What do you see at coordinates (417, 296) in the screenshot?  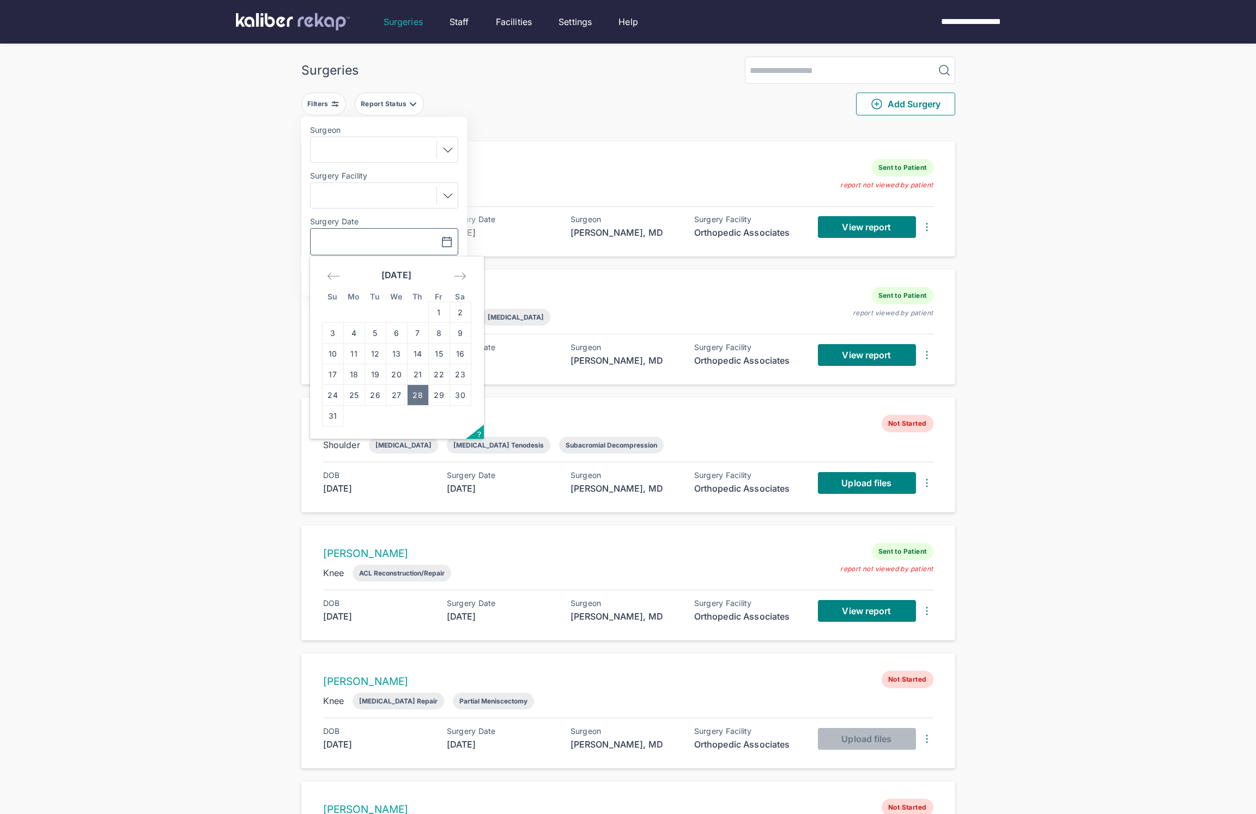 I see `small: Th` at bounding box center [417, 296].